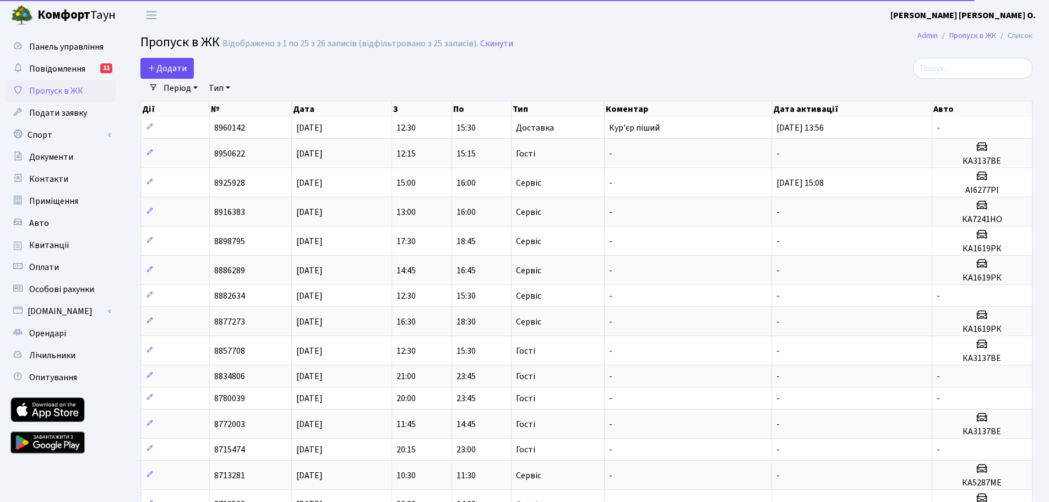  I want to click on input: Пошук..., so click(972, 68).